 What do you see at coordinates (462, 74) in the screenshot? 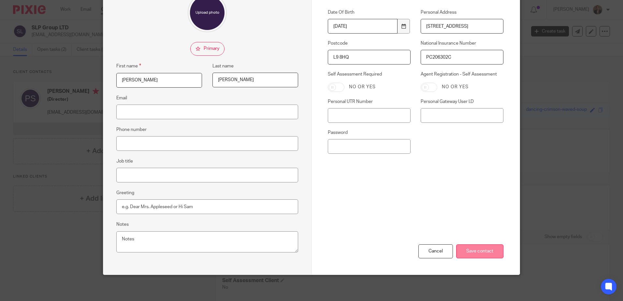
I see `label: Agent Registration - Self Assessment` at bounding box center [462, 74].